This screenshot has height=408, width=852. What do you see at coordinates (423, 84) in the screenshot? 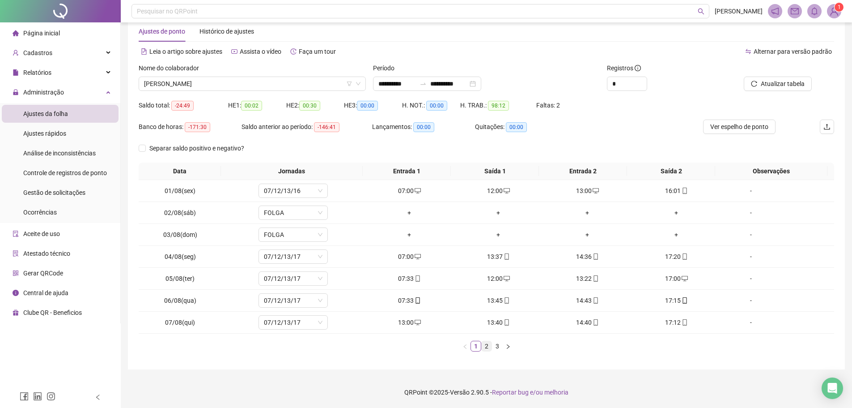
I see `span: swap-right` at bounding box center [423, 84].